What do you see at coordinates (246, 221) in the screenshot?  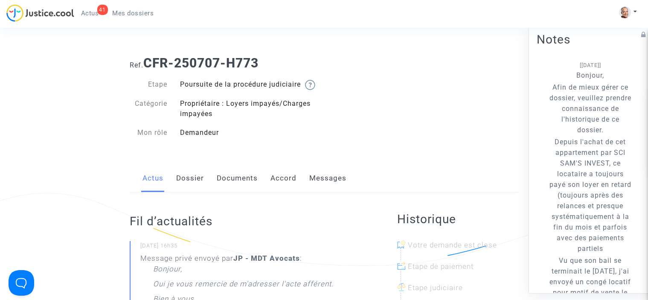 I see `h2: Fil d’actualités` at bounding box center [246, 221].